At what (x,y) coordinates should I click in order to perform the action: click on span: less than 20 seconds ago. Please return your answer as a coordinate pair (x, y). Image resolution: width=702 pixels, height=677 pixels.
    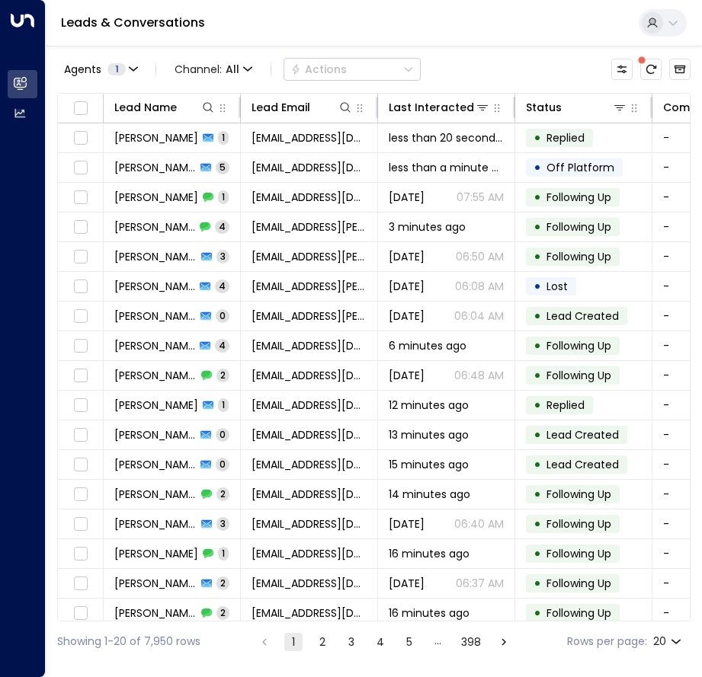
    Looking at the image, I should click on (446, 138).